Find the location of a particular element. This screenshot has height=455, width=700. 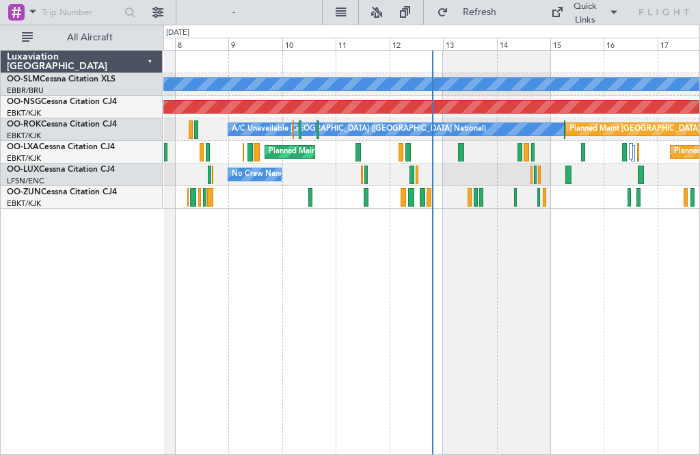

div: 10 is located at coordinates (309, 44).